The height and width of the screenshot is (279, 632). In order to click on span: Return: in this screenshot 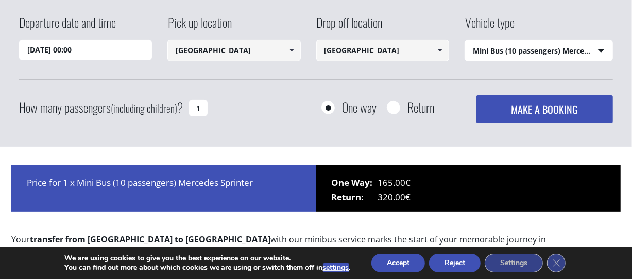, I will do `click(355, 197)`.